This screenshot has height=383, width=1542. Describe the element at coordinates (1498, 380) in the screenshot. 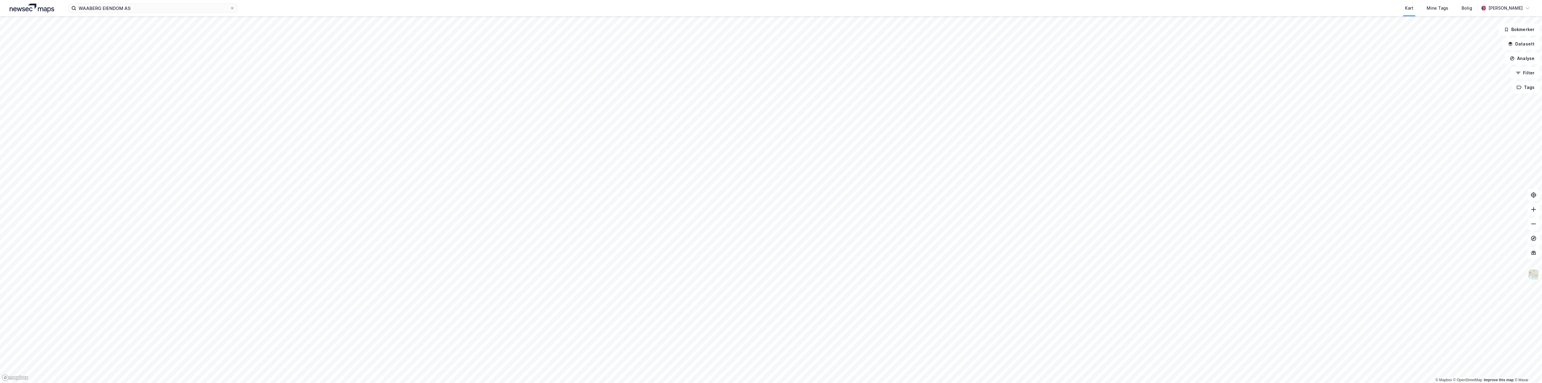

I see `a: Improve this map` at that location.